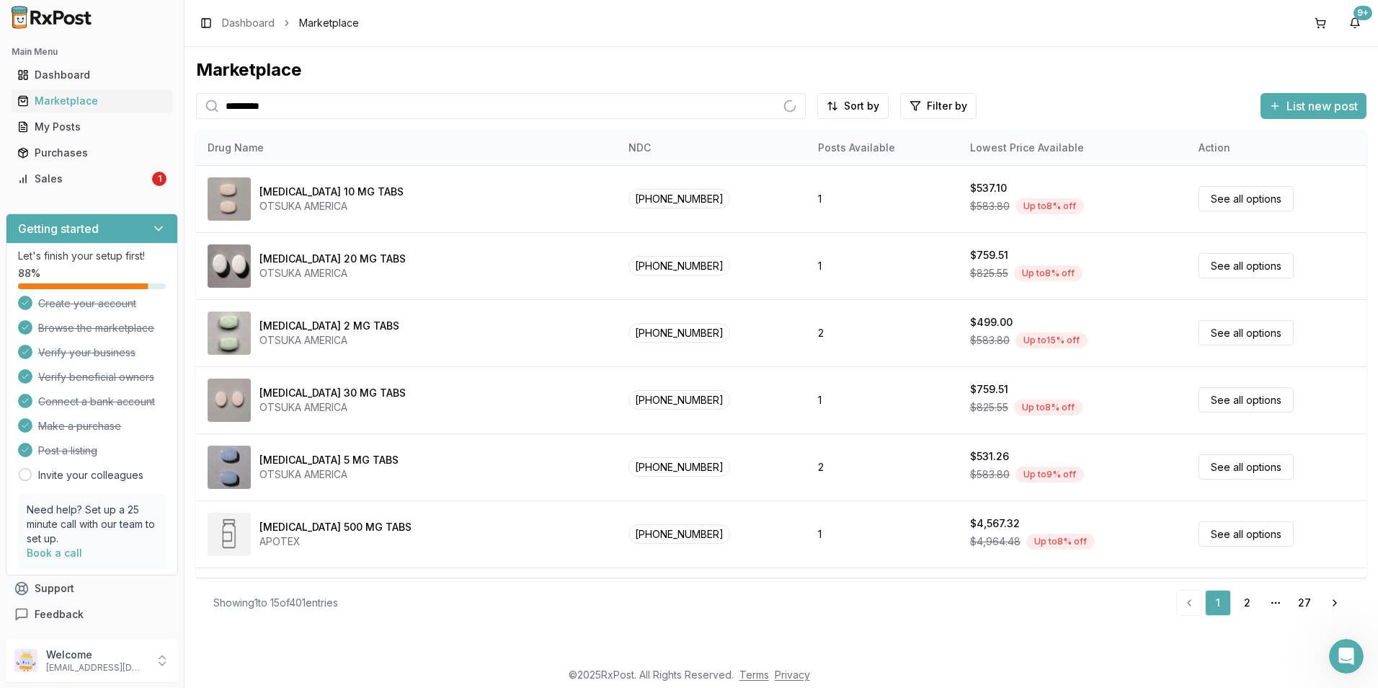 Image resolution: width=1378 pixels, height=688 pixels. What do you see at coordinates (1313, 107) in the screenshot?
I see `a: List new post` at bounding box center [1313, 107].